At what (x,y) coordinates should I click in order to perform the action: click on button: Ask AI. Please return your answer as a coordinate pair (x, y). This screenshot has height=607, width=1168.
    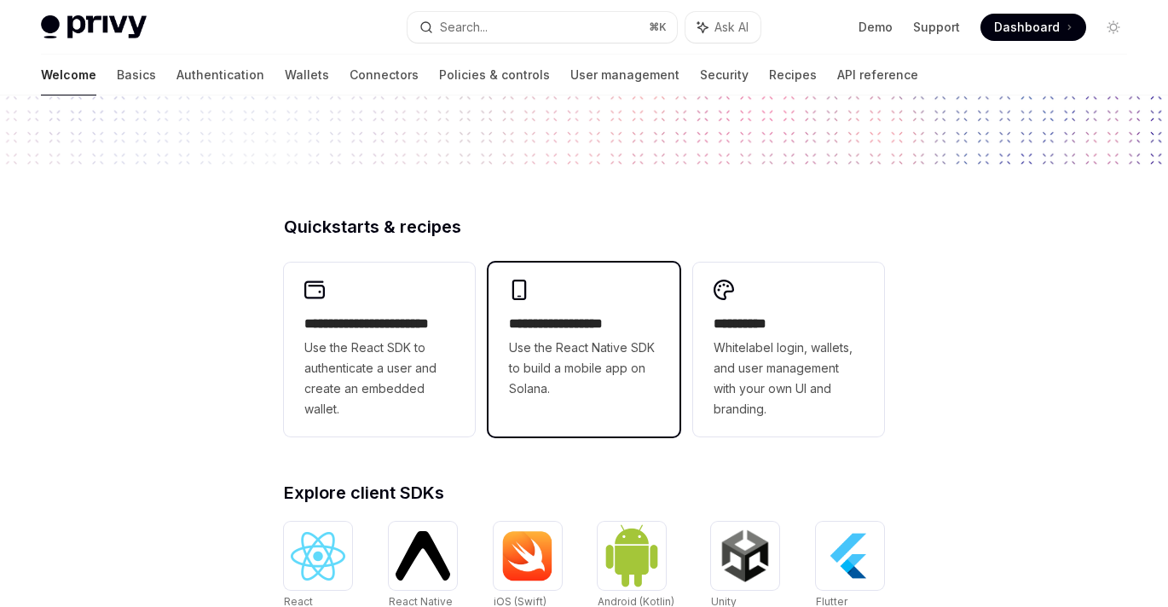
    Looking at the image, I should click on (723, 27).